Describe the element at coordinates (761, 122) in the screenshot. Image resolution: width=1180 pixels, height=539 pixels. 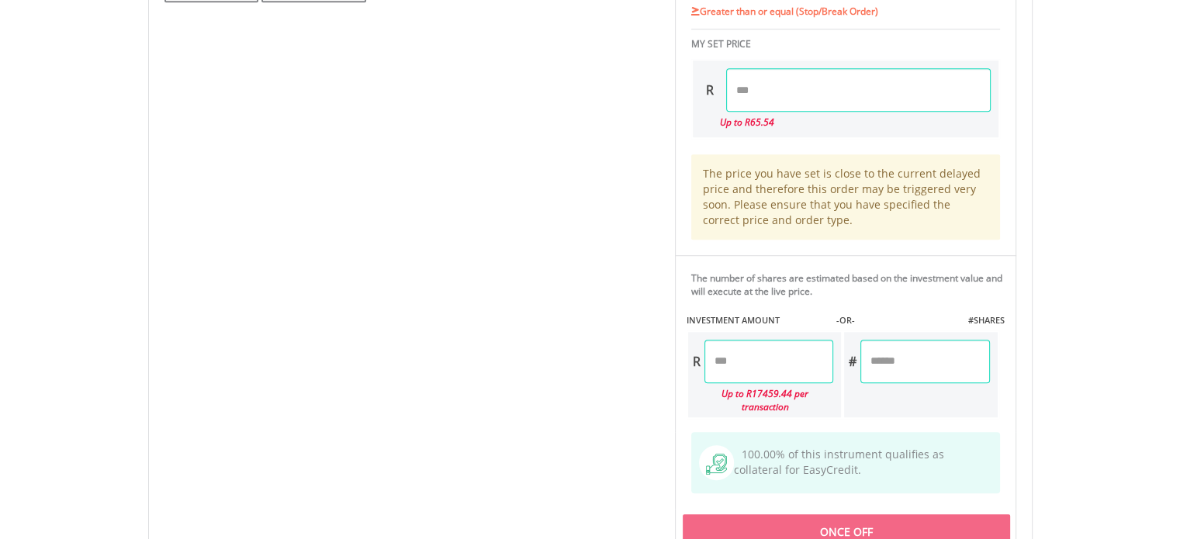
I see `span: 65.54` at that location.